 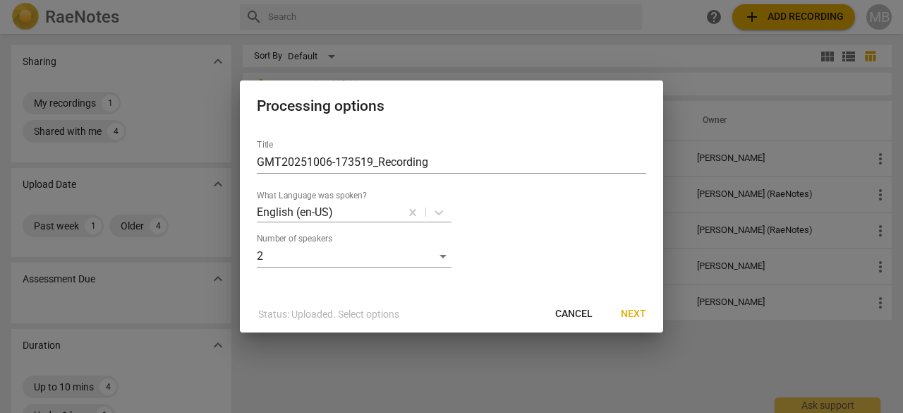 What do you see at coordinates (329, 314) in the screenshot?
I see `p: Status: Uploaded. Select options` at bounding box center [329, 314].